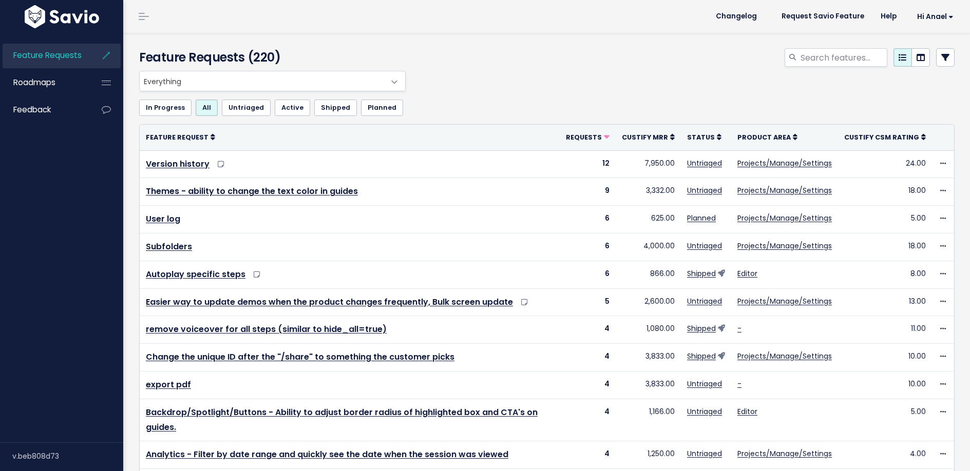 This screenshot has height=471, width=970. I want to click on td: 1,250.00, so click(648, 455).